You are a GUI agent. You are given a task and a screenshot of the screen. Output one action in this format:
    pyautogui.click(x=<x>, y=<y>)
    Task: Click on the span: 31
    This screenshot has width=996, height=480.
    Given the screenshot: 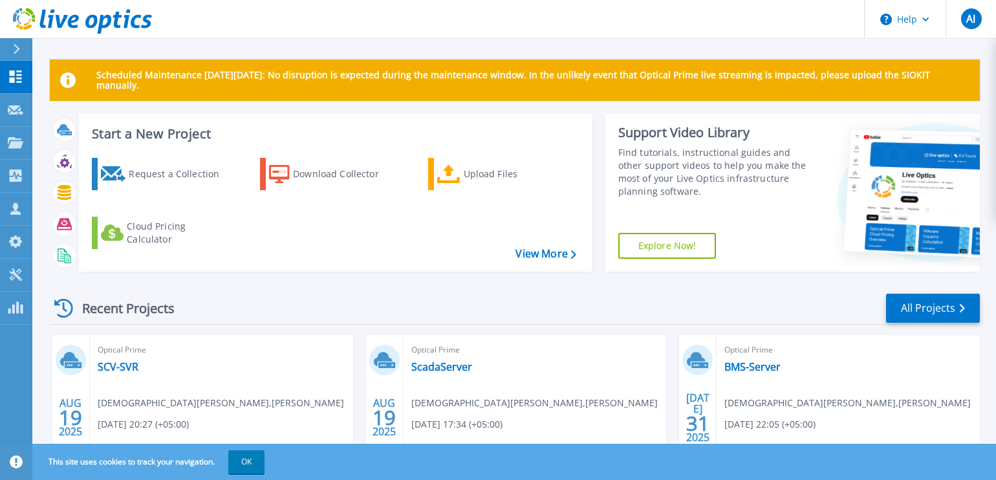 What is the action you would take?
    pyautogui.click(x=698, y=423)
    